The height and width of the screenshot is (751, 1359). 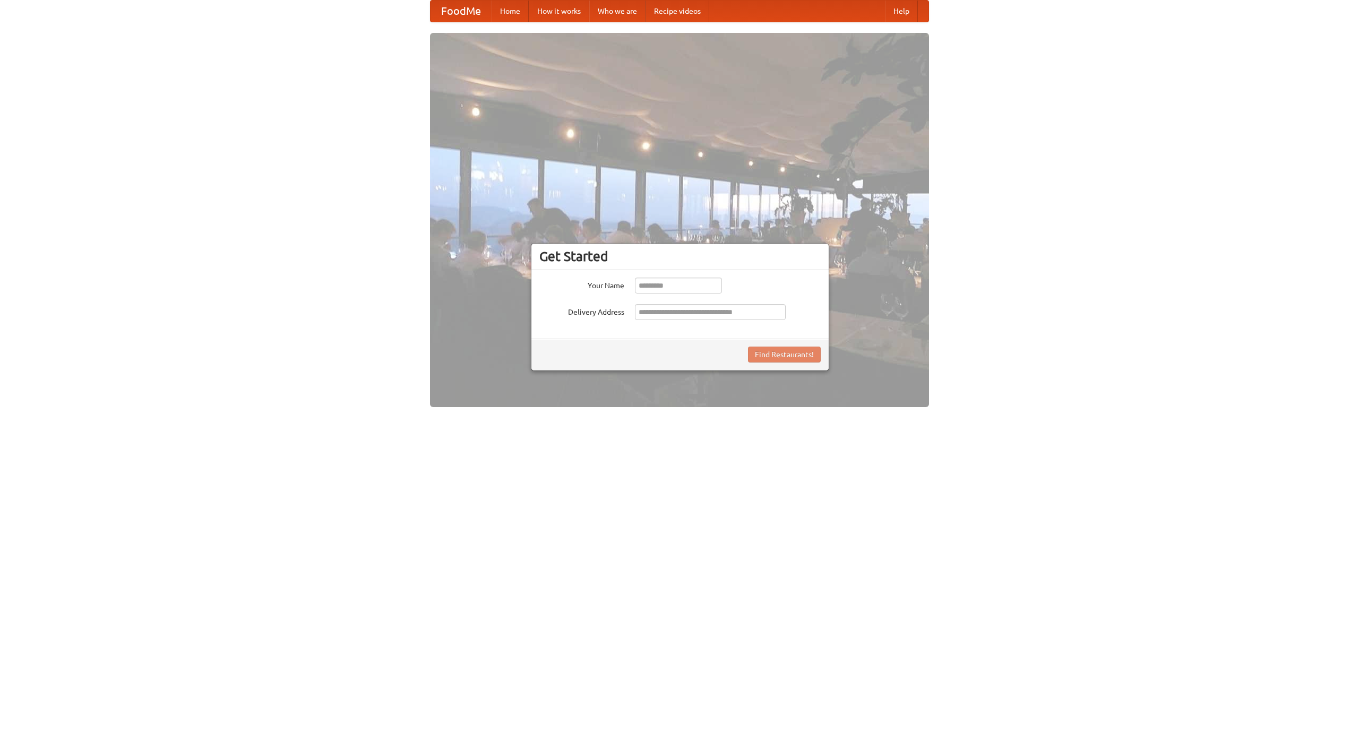 I want to click on label: Delivery Address, so click(x=582, y=311).